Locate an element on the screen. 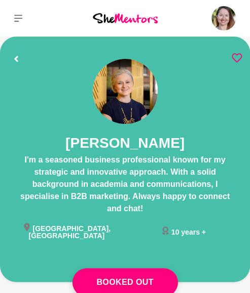  li: 10 years + is located at coordinates (184, 231).